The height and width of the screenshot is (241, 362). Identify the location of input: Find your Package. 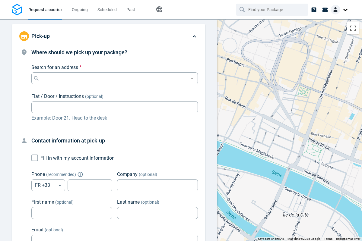
(272, 10).